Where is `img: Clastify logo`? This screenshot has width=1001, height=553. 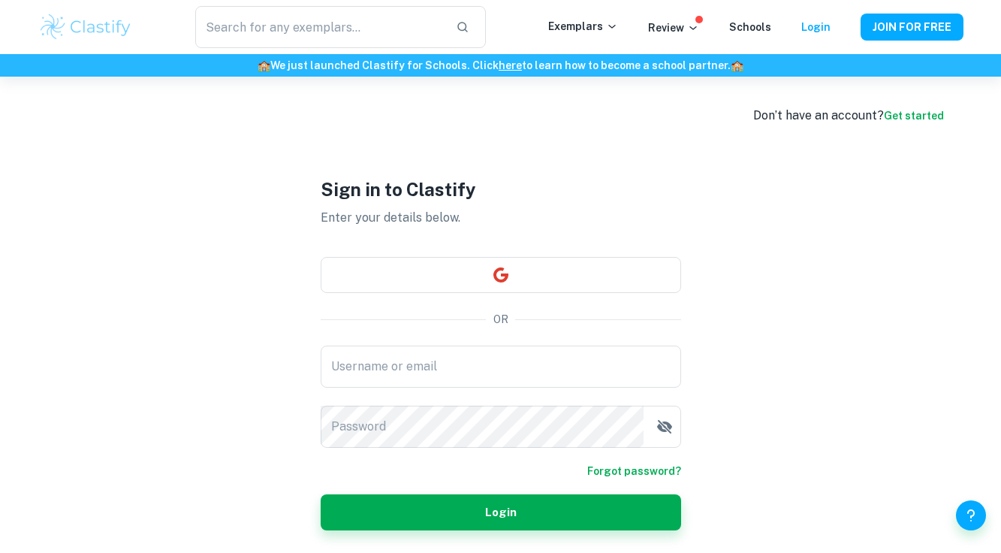
img: Clastify logo is located at coordinates (86, 27).